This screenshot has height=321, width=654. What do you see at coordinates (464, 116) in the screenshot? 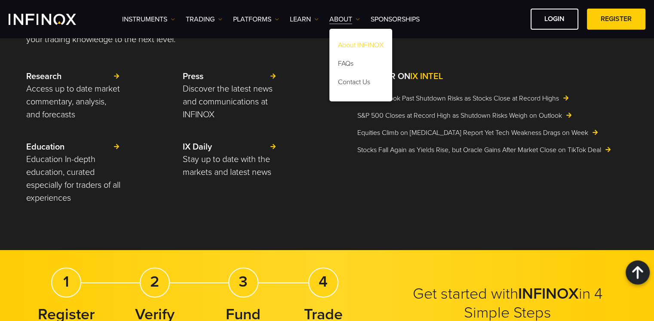
I see `a: S&P 500 Closes at Record High as Shutdown Risks Weigh on Outlook` at bounding box center [464, 116].